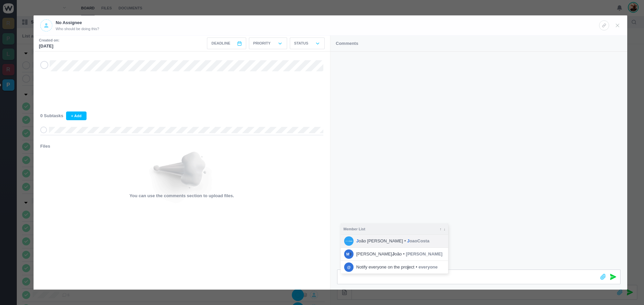  What do you see at coordinates (221, 43) in the screenshot?
I see `span: Deadline` at bounding box center [221, 43].